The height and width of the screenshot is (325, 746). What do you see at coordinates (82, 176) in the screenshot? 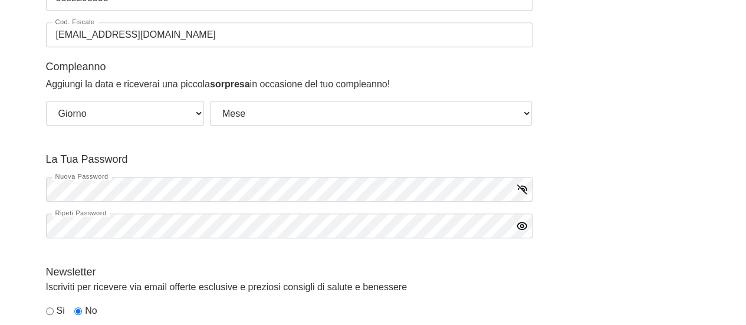
I see `label: Nuova Password` at bounding box center [82, 176].